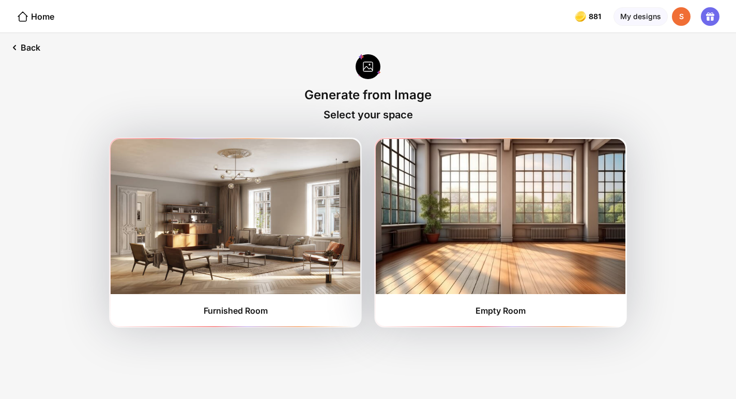  What do you see at coordinates (368, 115) in the screenshot?
I see `div: Select your space` at bounding box center [368, 115].